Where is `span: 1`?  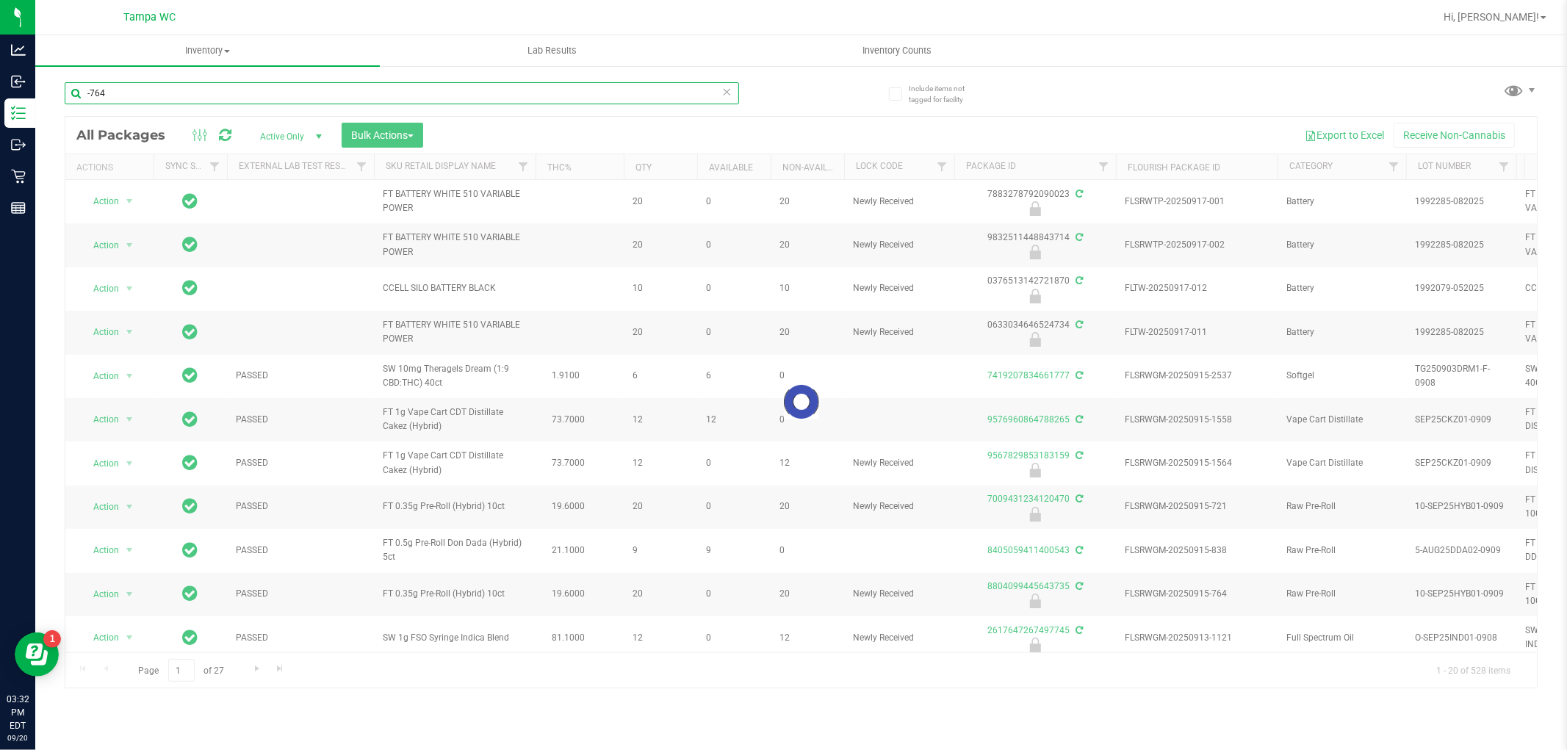 span: 1 is located at coordinates (9, 8).